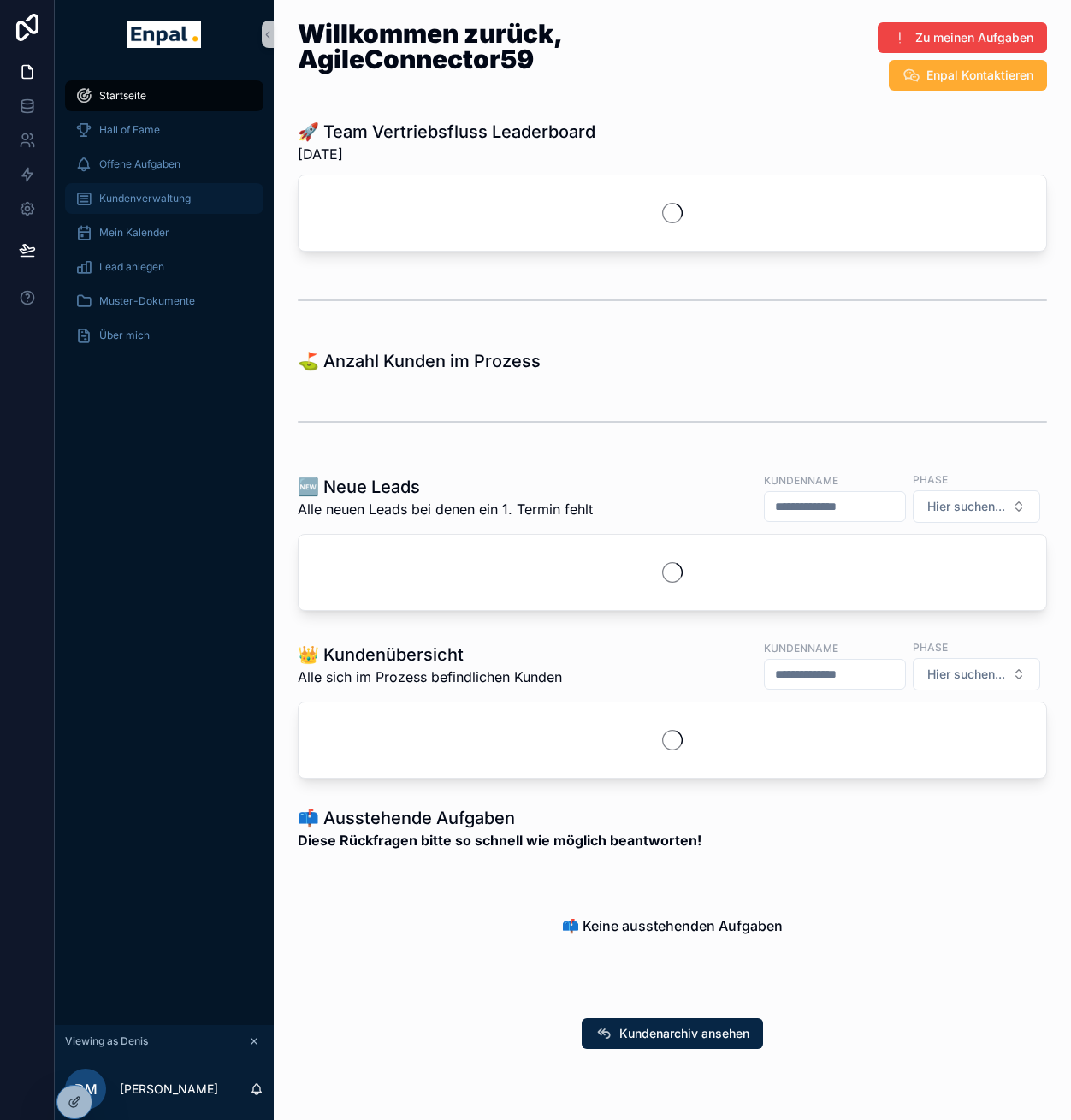 The height and width of the screenshot is (1120, 1071). What do you see at coordinates (974, 37) in the screenshot?
I see `span: Zu meinen Aufgaben` at bounding box center [974, 37].